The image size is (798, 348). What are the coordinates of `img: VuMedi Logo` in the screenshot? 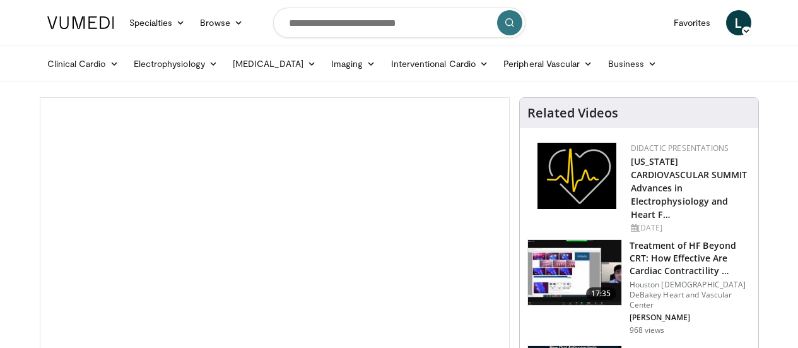 It's located at (81, 23).